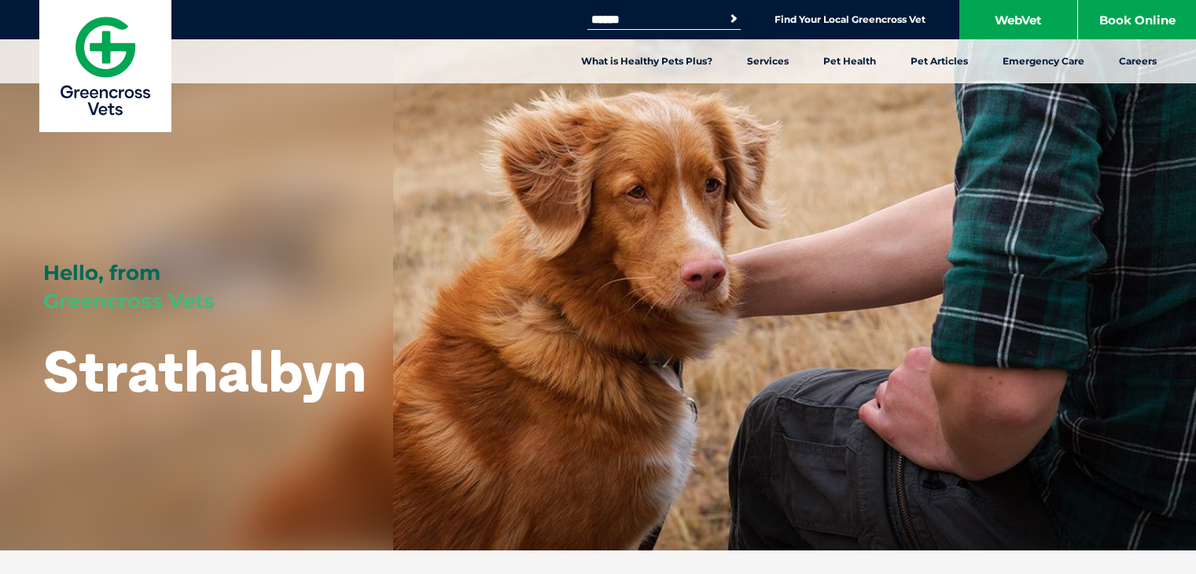 Image resolution: width=1196 pixels, height=574 pixels. I want to click on a: Services, so click(768, 61).